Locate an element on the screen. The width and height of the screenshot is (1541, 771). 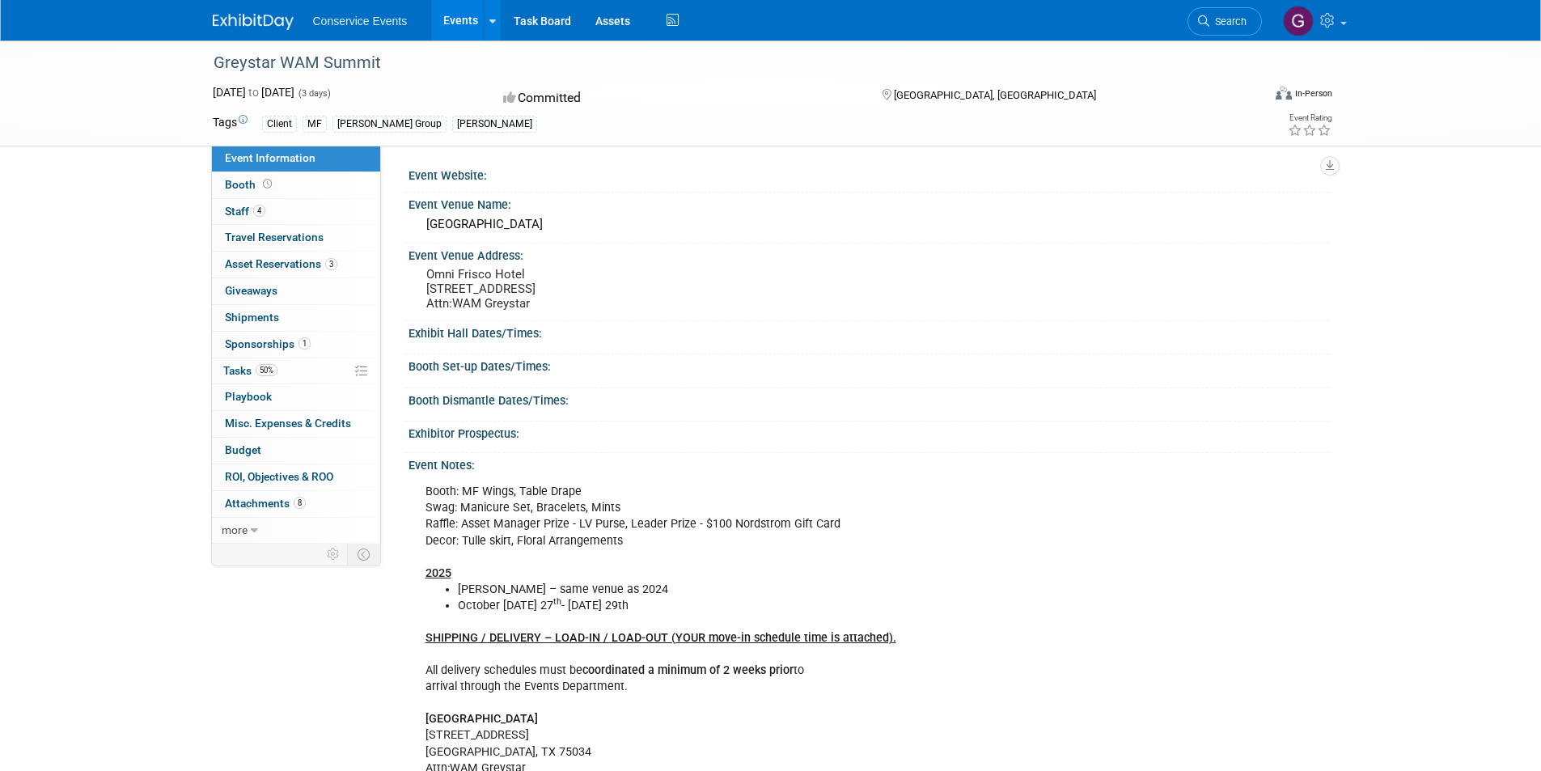
a: Staff4 is located at coordinates (296, 212).